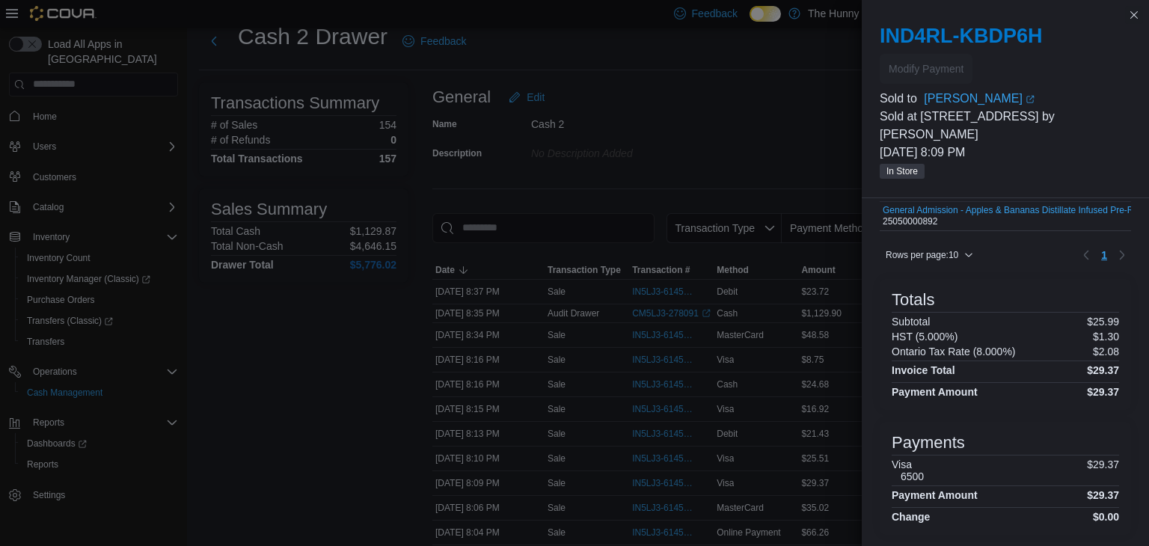  Describe the element at coordinates (921, 255) in the screenshot. I see `span: Rows per page : 10` at that location.